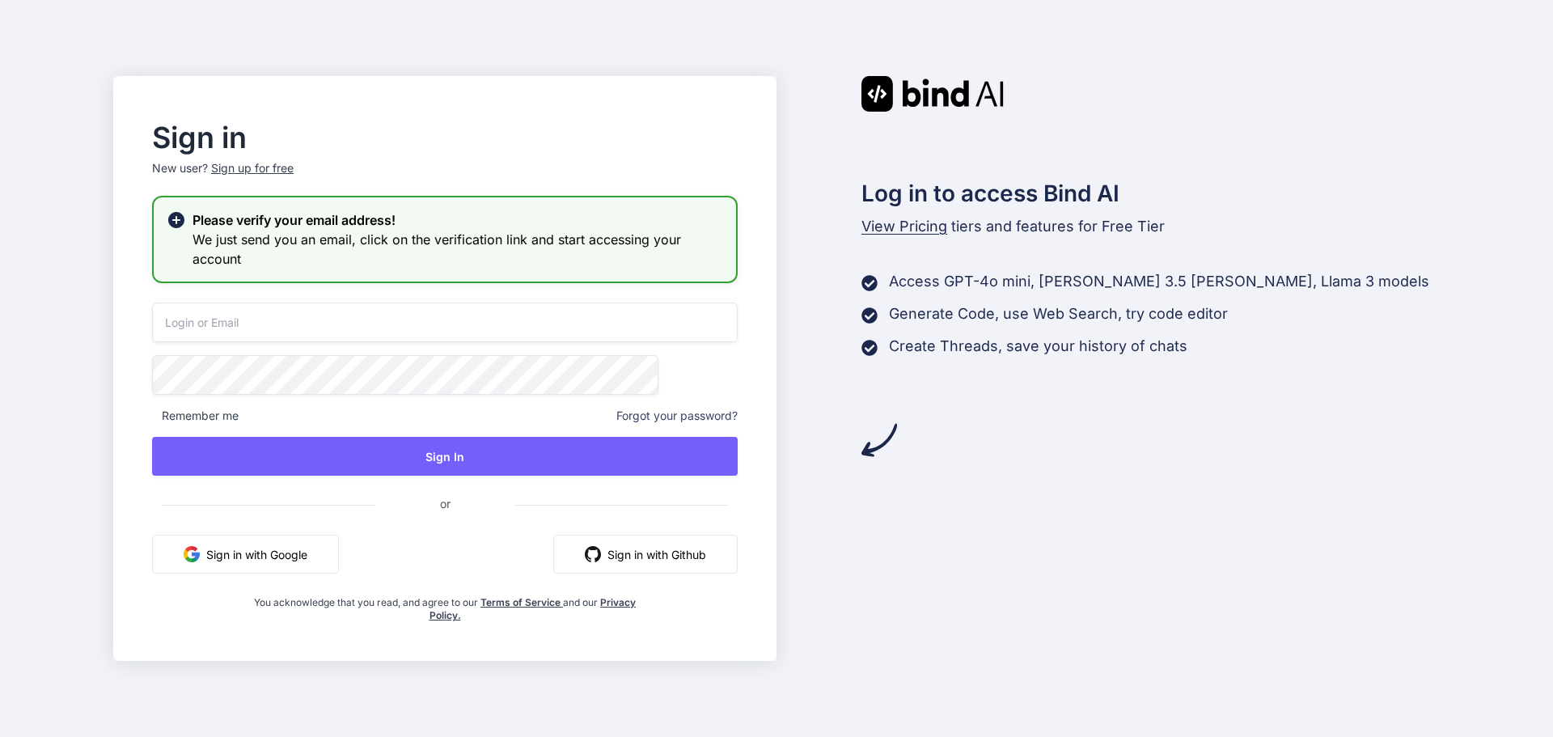 The height and width of the screenshot is (737, 1553). Describe the element at coordinates (646, 554) in the screenshot. I see `button: Sign in with Github` at that location.